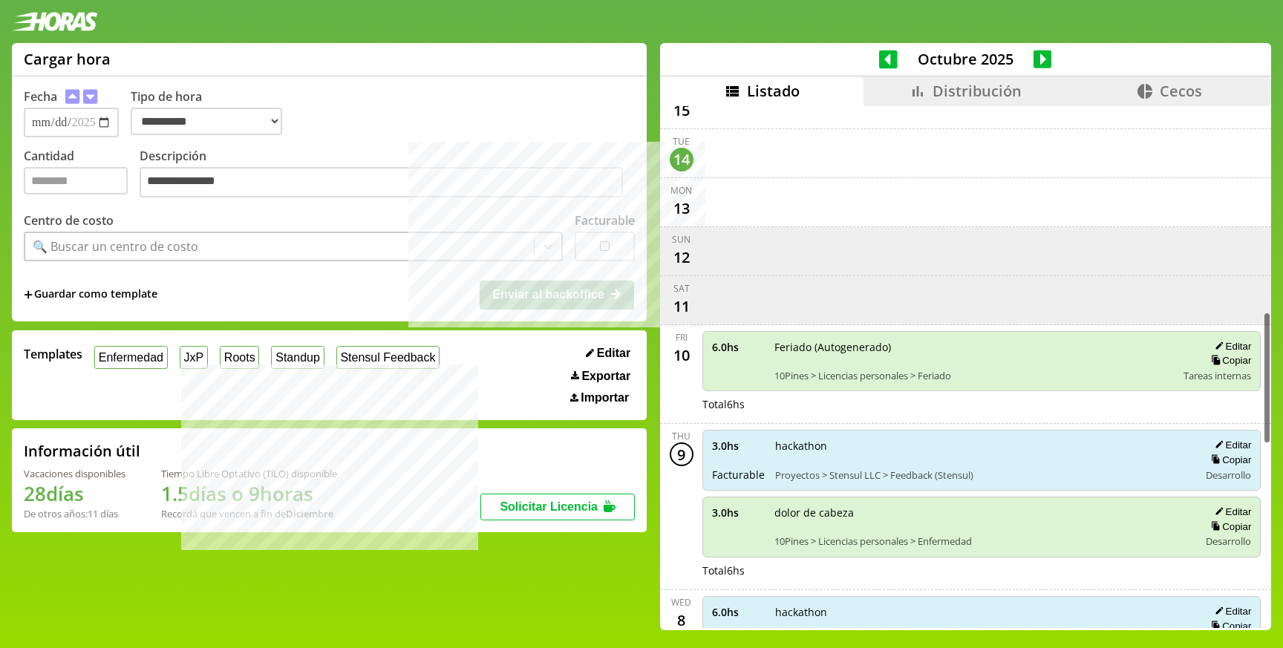 The image size is (1283, 648). Describe the element at coordinates (977, 91) in the screenshot. I see `span: Distribución` at that location.